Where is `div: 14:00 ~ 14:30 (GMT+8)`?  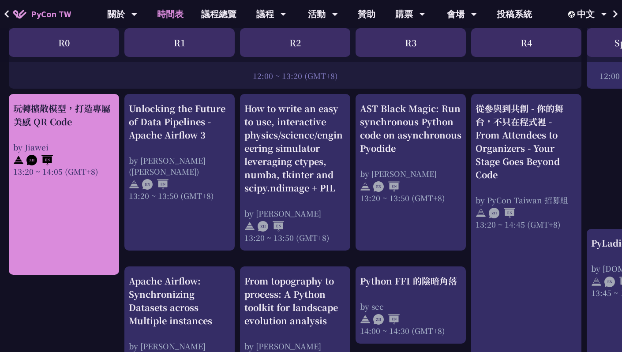 div: 14:00 ~ 14:30 (GMT+8) is located at coordinates (411, 330).